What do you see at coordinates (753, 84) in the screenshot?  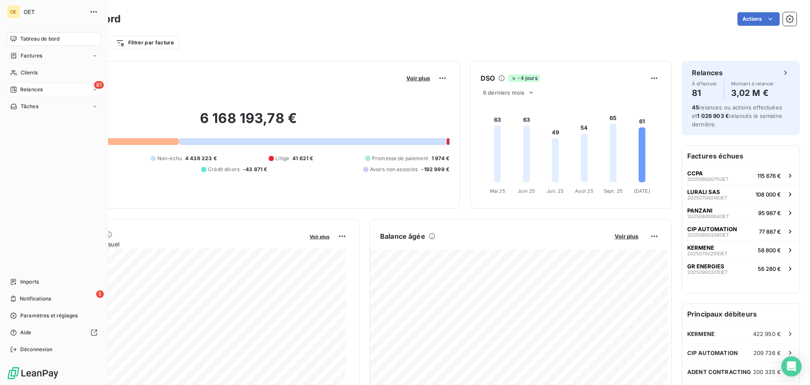 I see `span: Montant à relancer` at bounding box center [753, 84].